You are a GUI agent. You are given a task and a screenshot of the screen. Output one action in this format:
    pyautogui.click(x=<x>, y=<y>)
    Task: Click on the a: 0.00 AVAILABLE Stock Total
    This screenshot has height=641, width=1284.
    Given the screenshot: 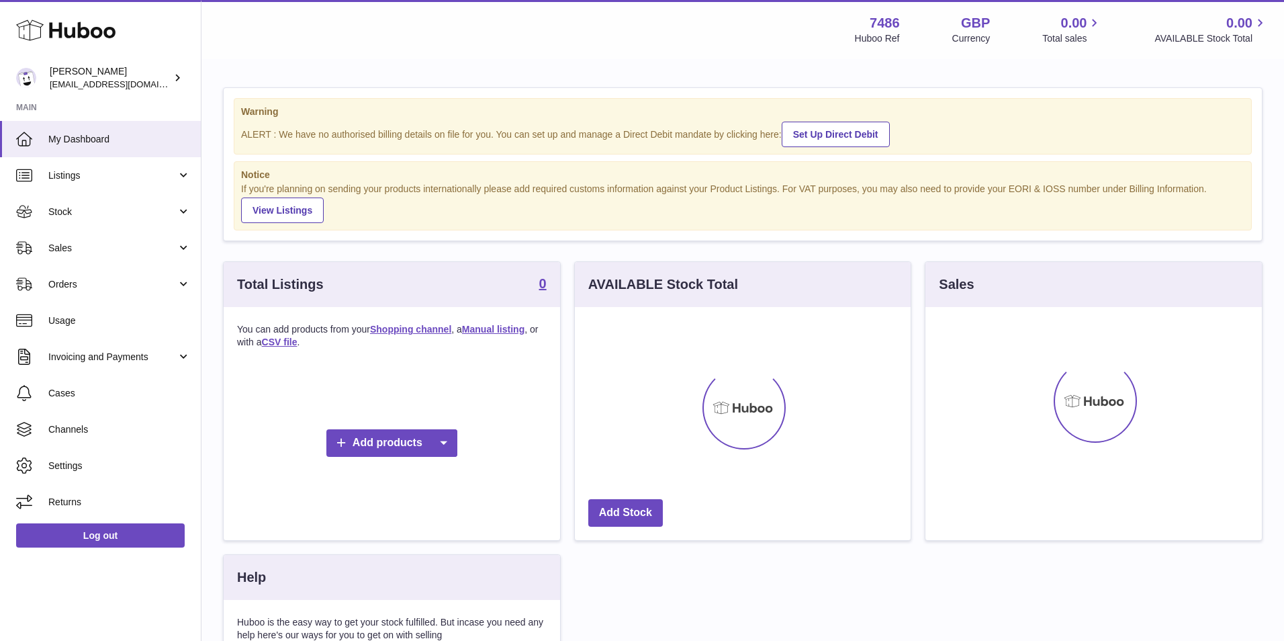 What is the action you would take?
    pyautogui.click(x=1211, y=30)
    